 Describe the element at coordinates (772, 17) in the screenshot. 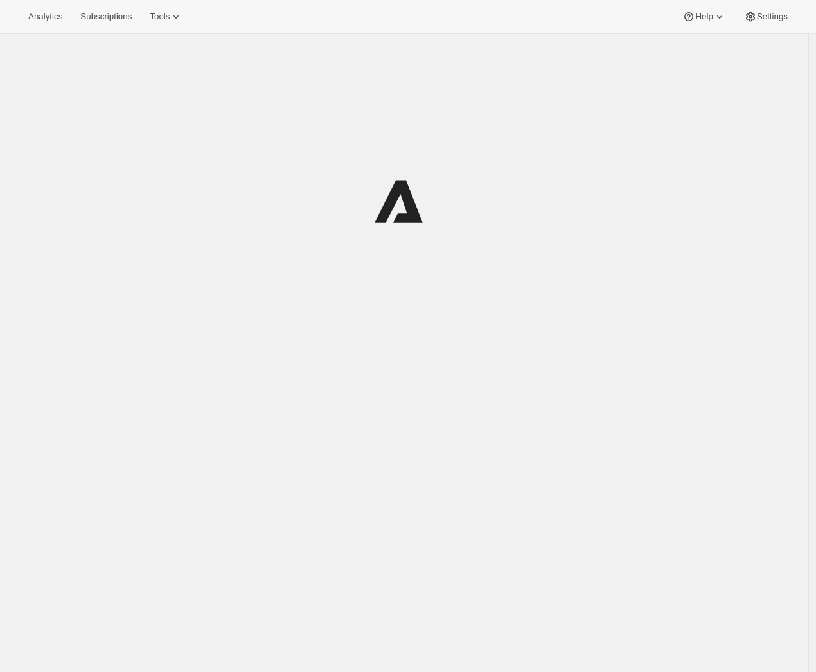

I see `span: Settings` at that location.